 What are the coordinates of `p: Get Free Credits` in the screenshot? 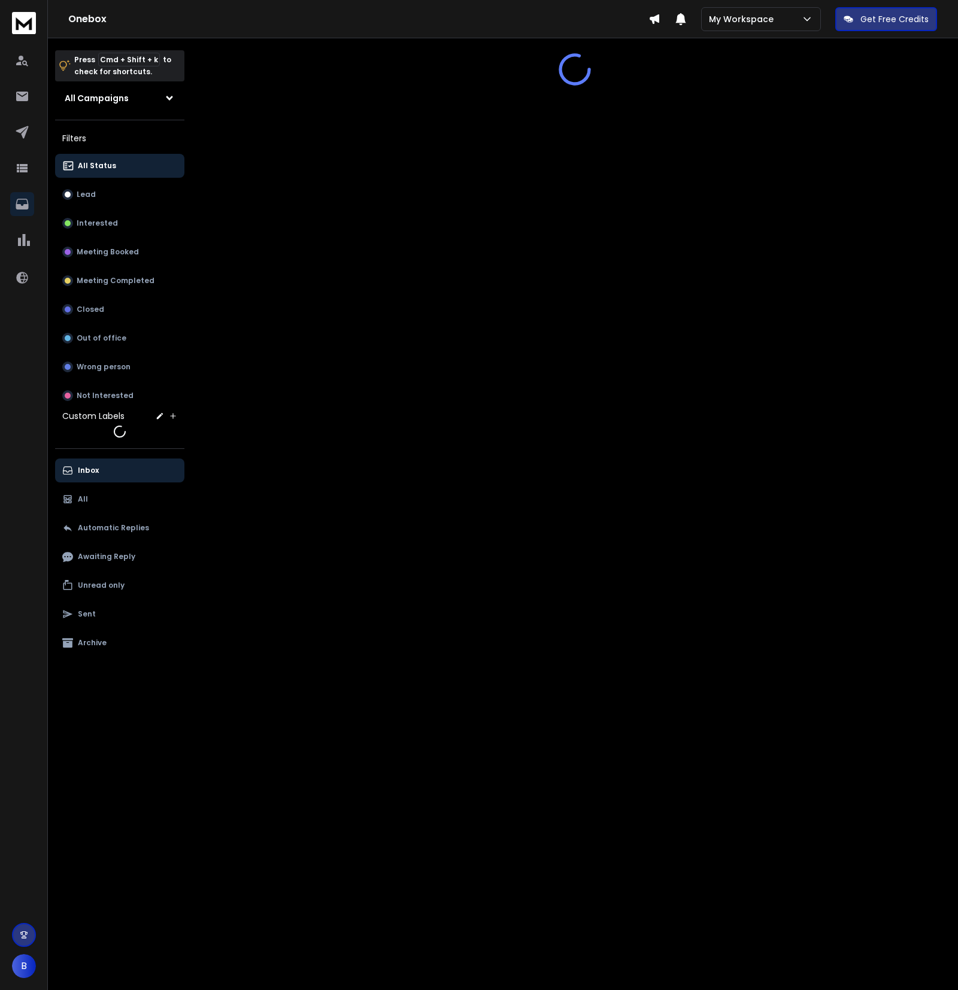 It's located at (894, 19).